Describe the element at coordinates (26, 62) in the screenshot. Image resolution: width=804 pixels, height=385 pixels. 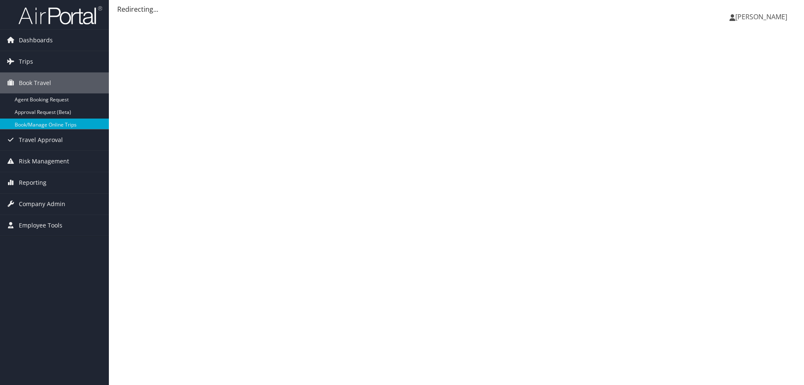
I see `span: Trips` at that location.